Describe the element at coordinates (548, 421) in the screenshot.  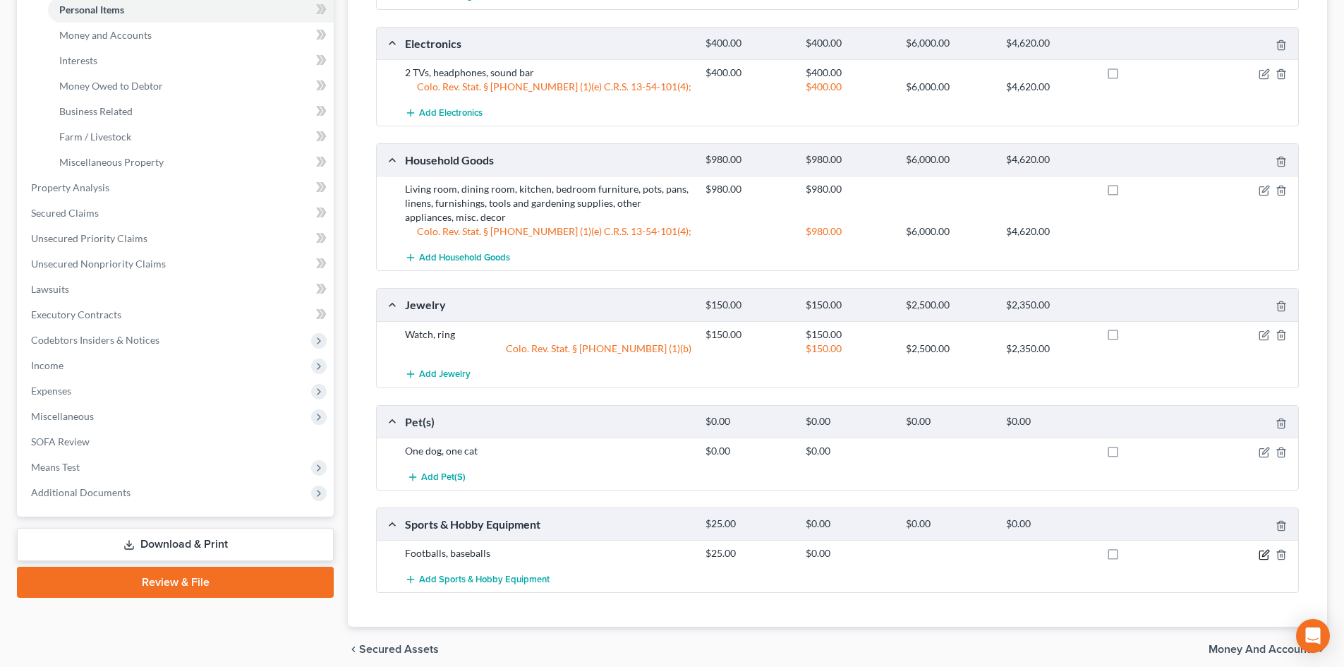
I see `div: Pet(s)` at that location.